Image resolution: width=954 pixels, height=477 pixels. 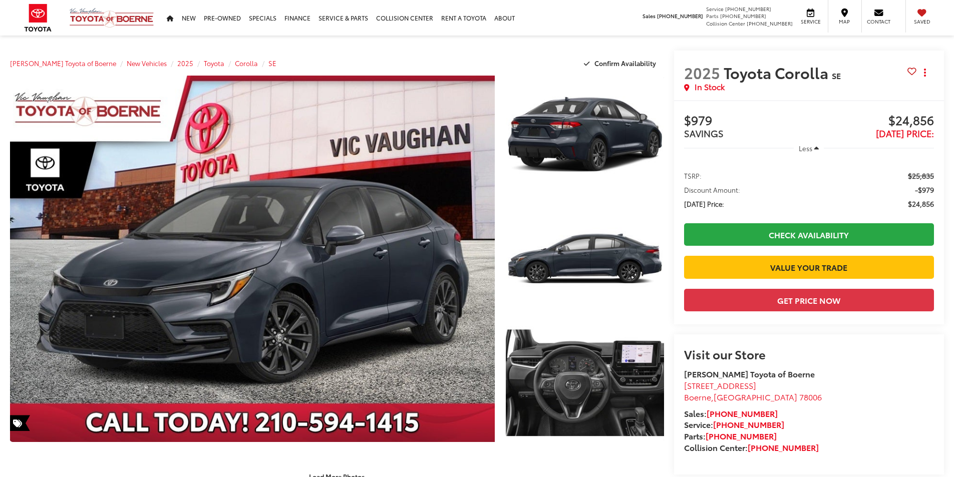 I want to click on span: In Stock, so click(x=710, y=87).